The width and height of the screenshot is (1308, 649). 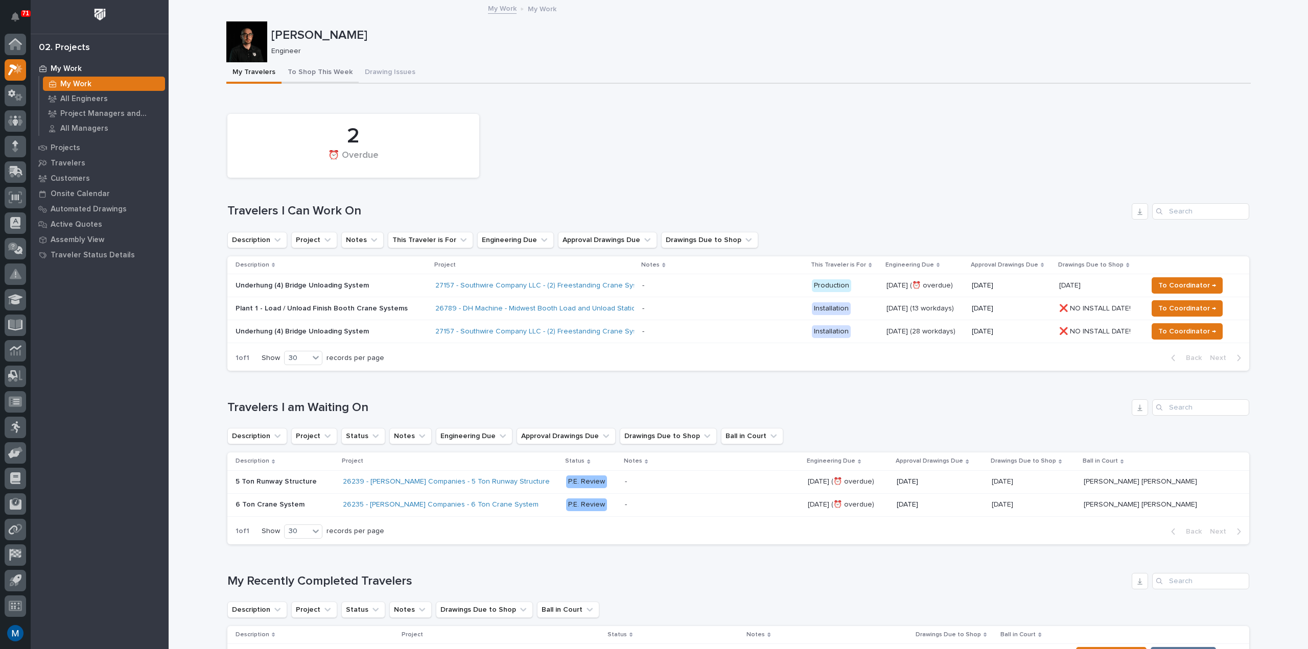 I want to click on button: Notes, so click(x=410, y=436).